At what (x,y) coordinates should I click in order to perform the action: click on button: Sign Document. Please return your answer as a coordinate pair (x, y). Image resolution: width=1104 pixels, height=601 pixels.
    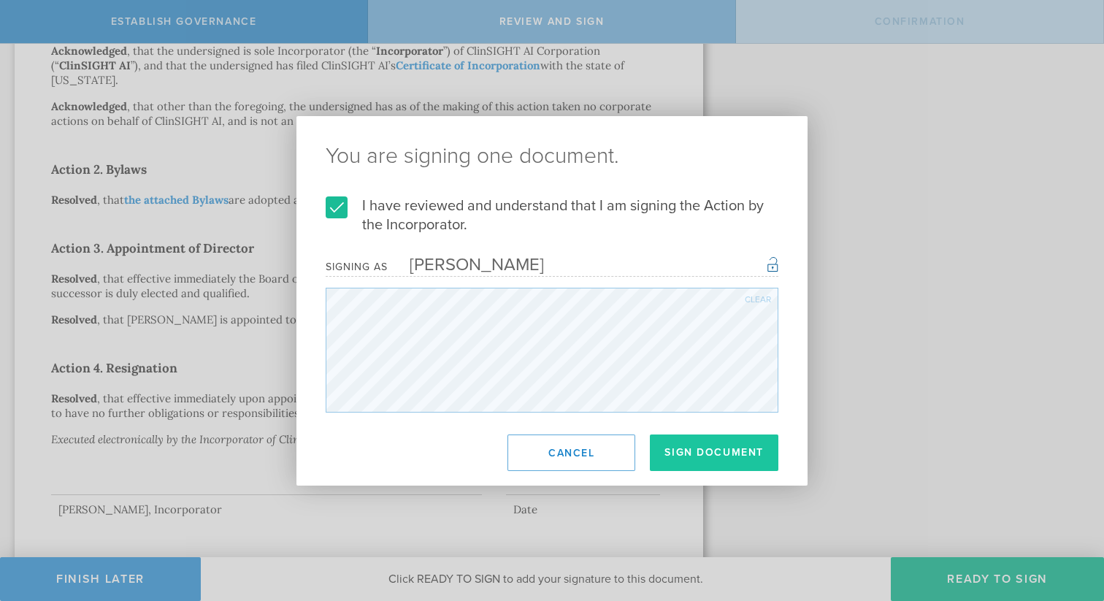
    Looking at the image, I should click on (714, 453).